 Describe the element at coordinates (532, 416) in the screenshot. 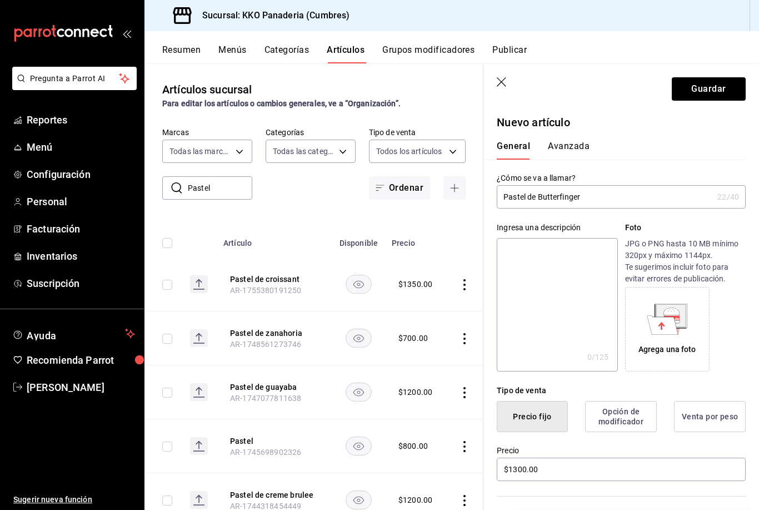

I see `button: Precio fijo` at that location.